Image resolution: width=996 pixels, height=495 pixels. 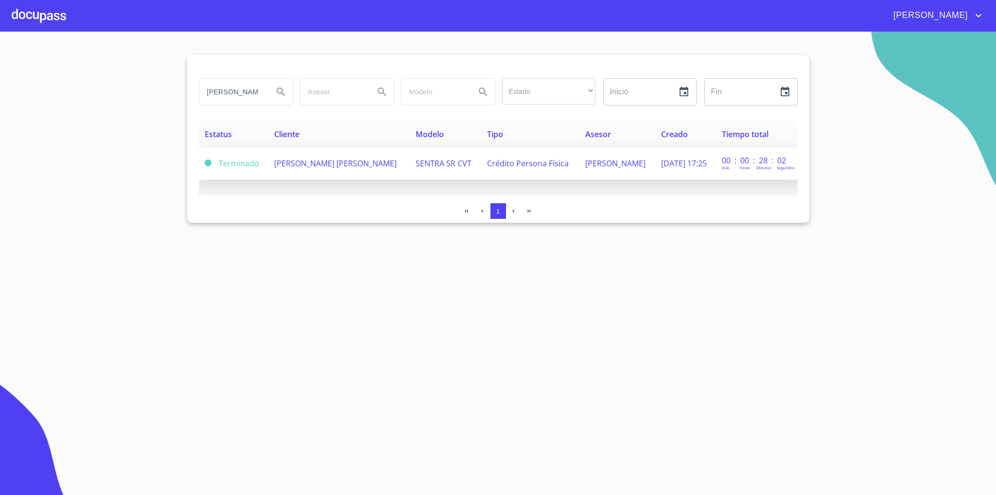 I want to click on span: Modelo, so click(x=430, y=134).